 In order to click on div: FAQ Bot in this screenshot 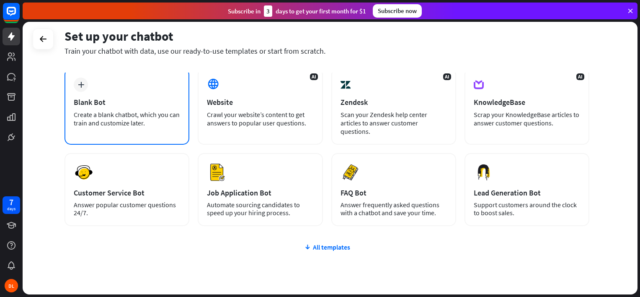, I will do `click(394, 192)`.